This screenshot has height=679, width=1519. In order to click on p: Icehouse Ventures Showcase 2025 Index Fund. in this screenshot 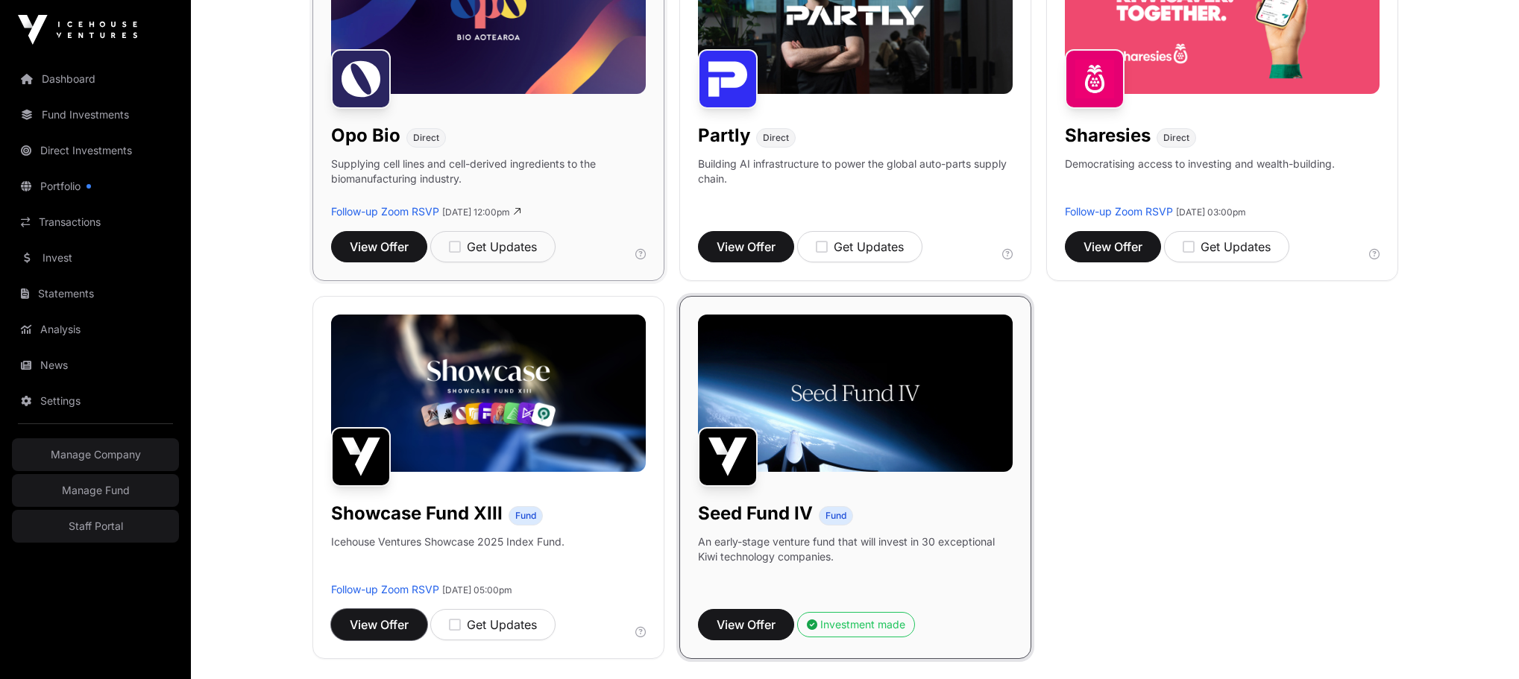, I will do `click(447, 542)`.